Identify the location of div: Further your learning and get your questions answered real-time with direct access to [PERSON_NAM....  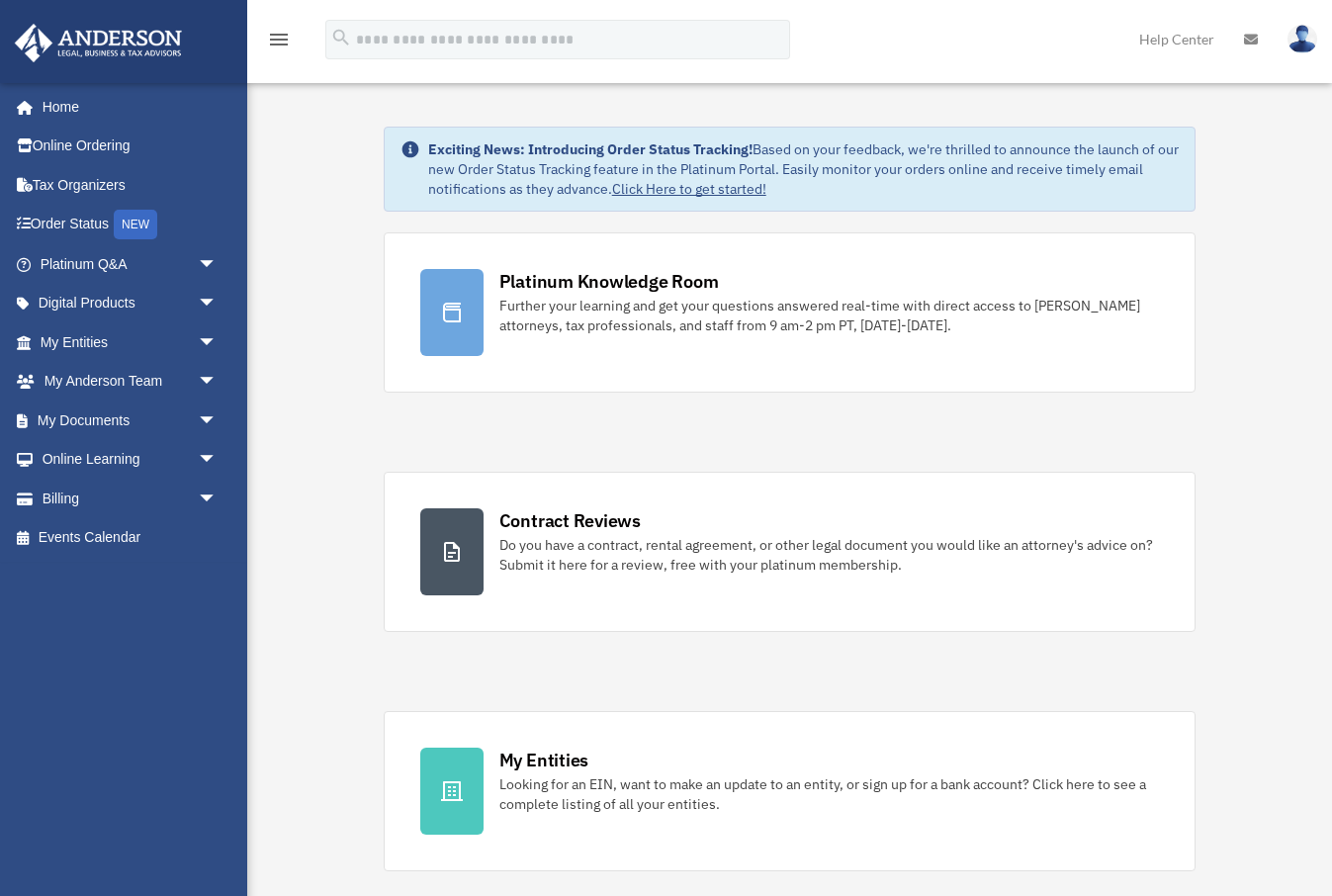
(830, 315).